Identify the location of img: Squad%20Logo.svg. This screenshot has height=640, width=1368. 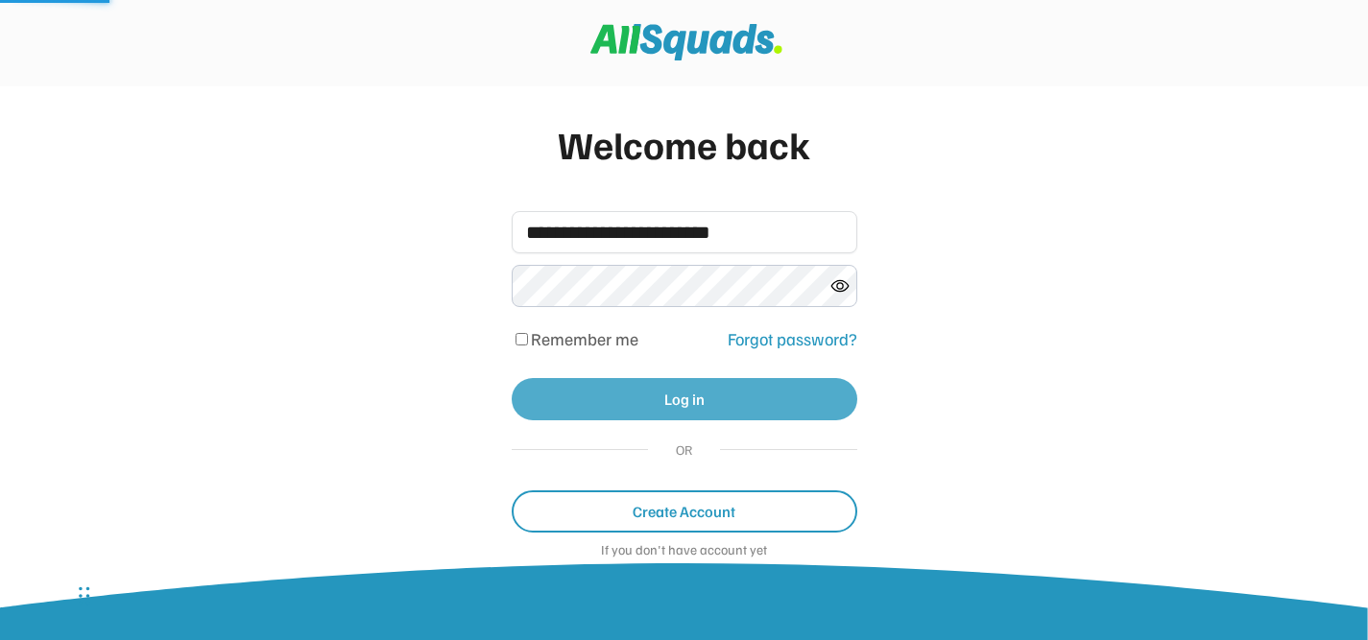
(686, 42).